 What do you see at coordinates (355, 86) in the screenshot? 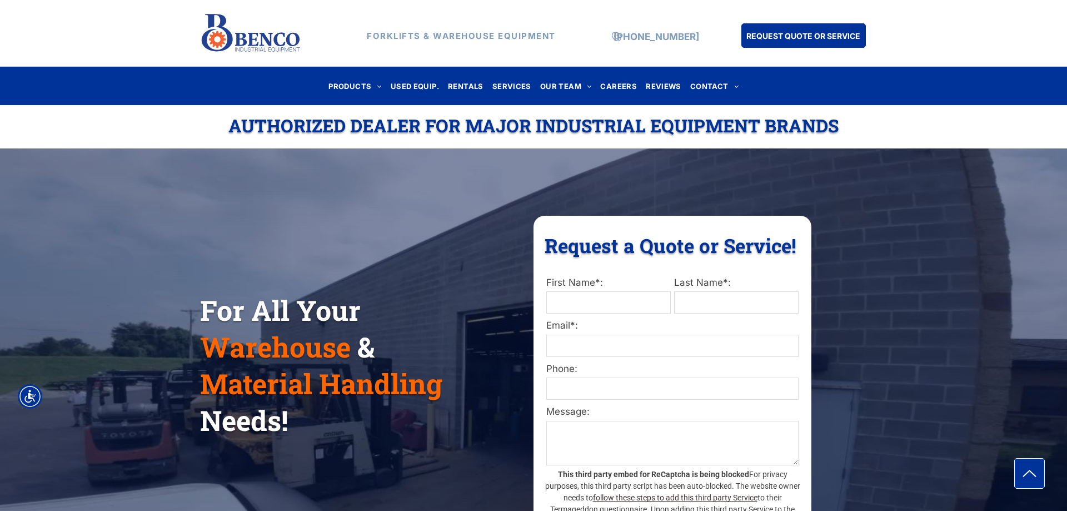
I see `a: PRODUCTS` at bounding box center [355, 86].